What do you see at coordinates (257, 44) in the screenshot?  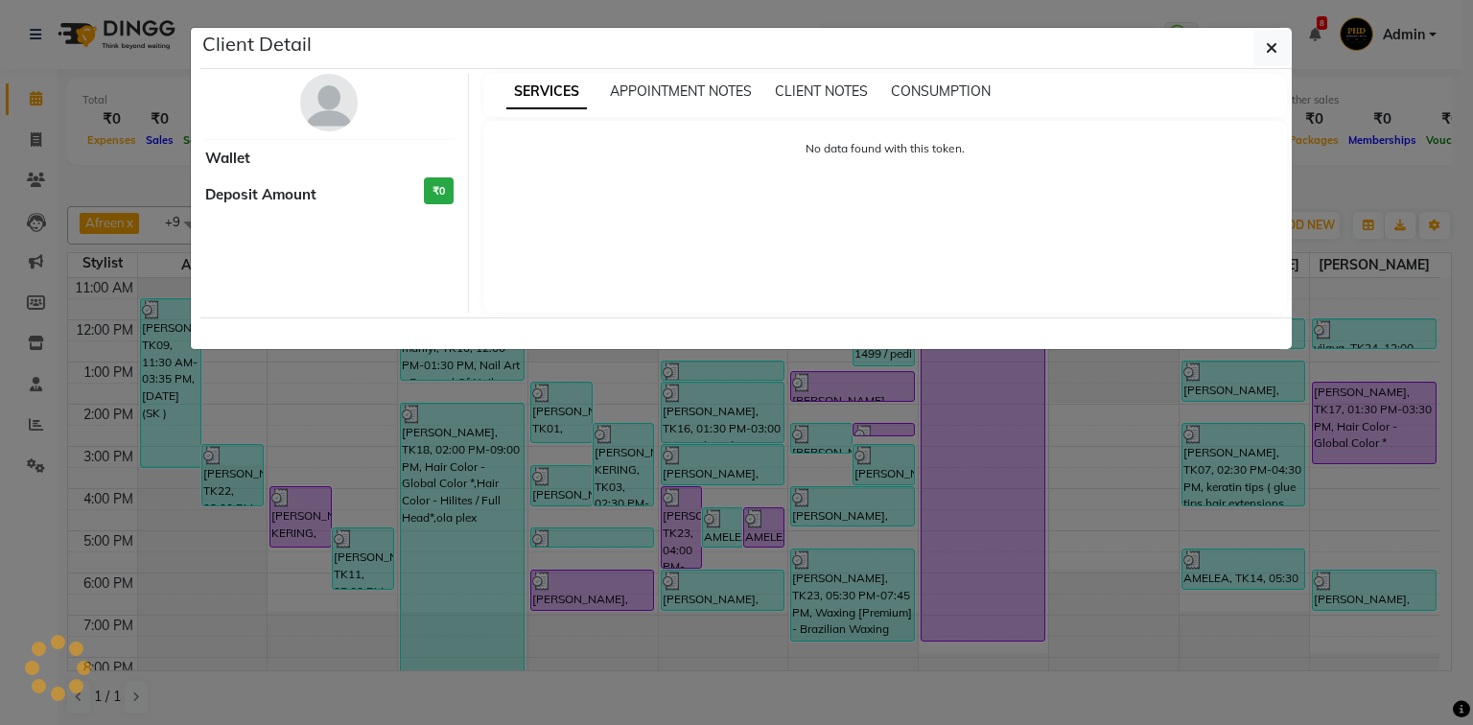 I see `h5: Client Detail` at bounding box center [257, 44].